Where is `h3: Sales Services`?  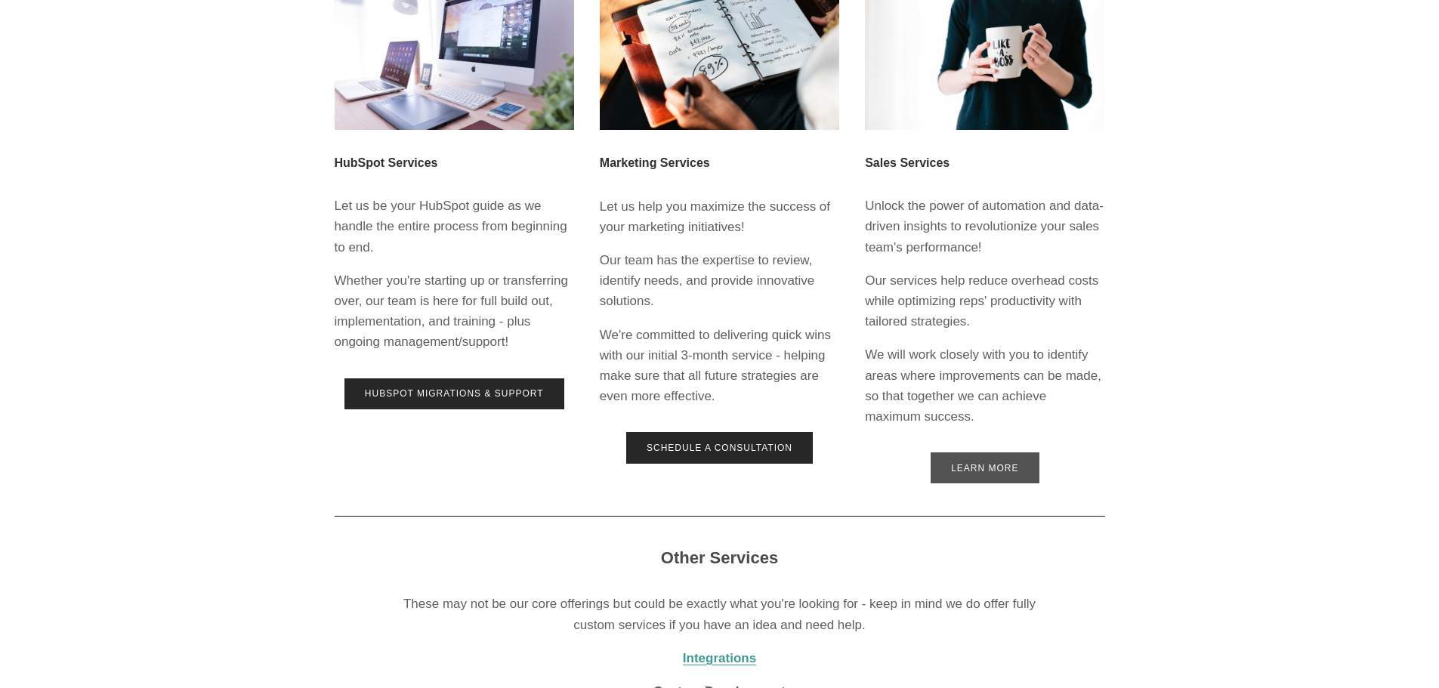
h3: Sales Services is located at coordinates (984, 162).